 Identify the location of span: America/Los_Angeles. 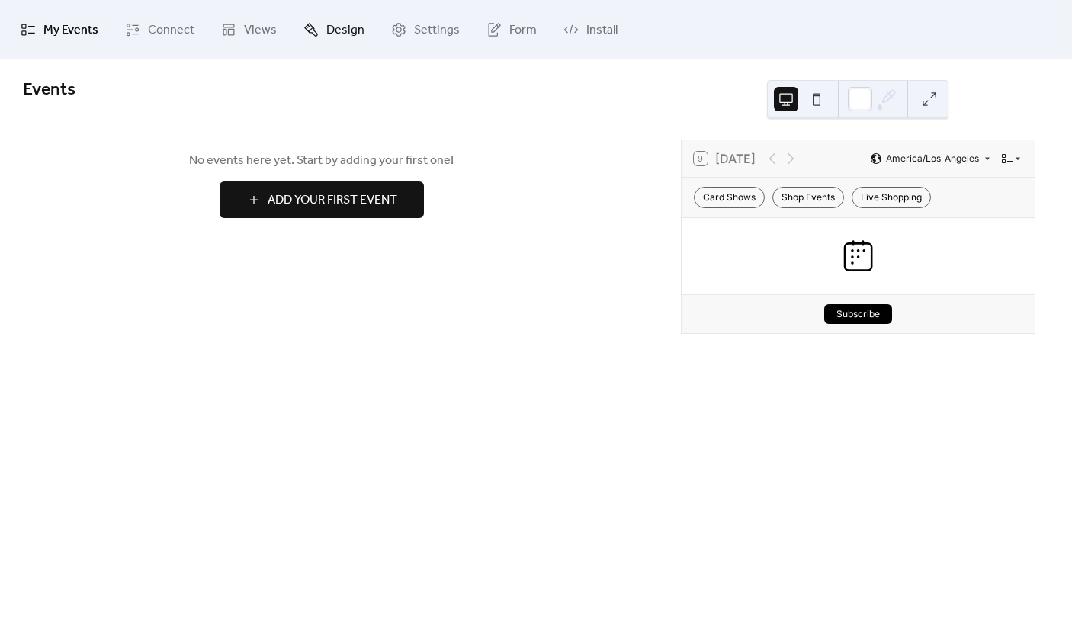
(933, 159).